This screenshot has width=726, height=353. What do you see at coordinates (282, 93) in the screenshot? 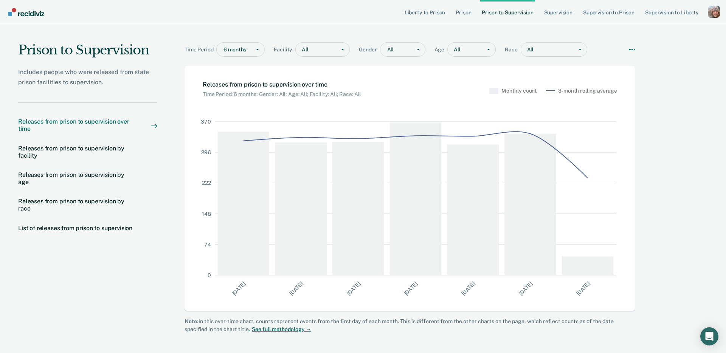
I see `div: Chart subtitle` at bounding box center [282, 93].